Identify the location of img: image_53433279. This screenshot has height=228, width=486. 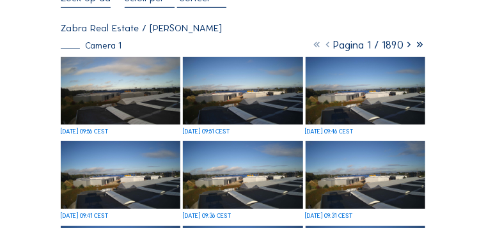
(120, 174).